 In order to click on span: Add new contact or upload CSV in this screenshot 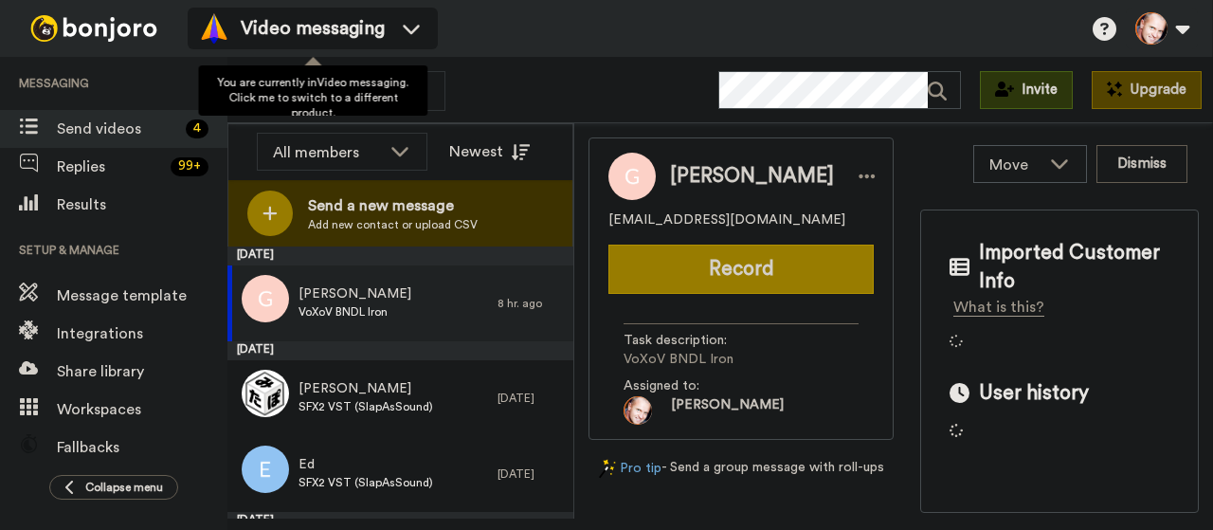, I will do `click(392, 225)`.